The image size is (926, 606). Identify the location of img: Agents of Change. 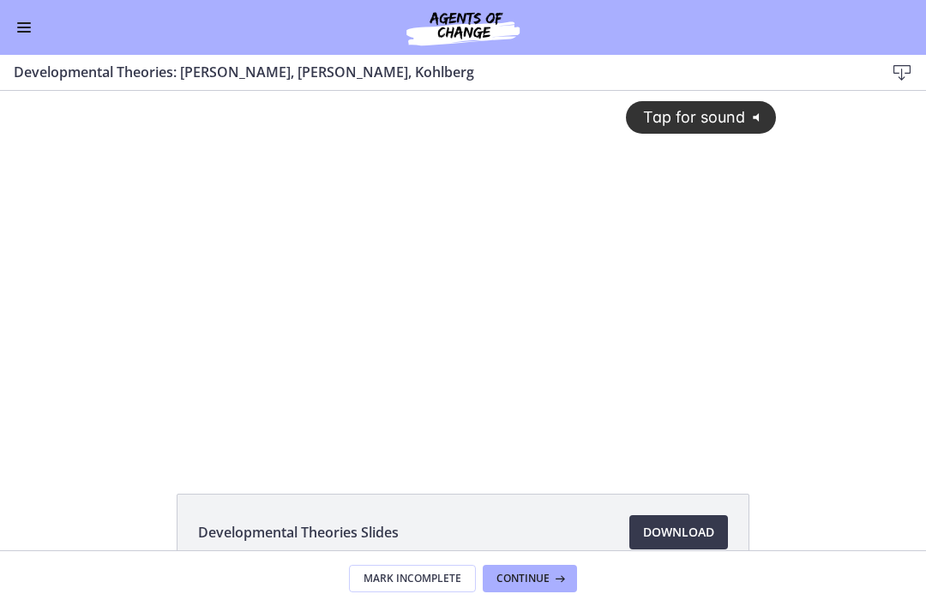
(463, 27).